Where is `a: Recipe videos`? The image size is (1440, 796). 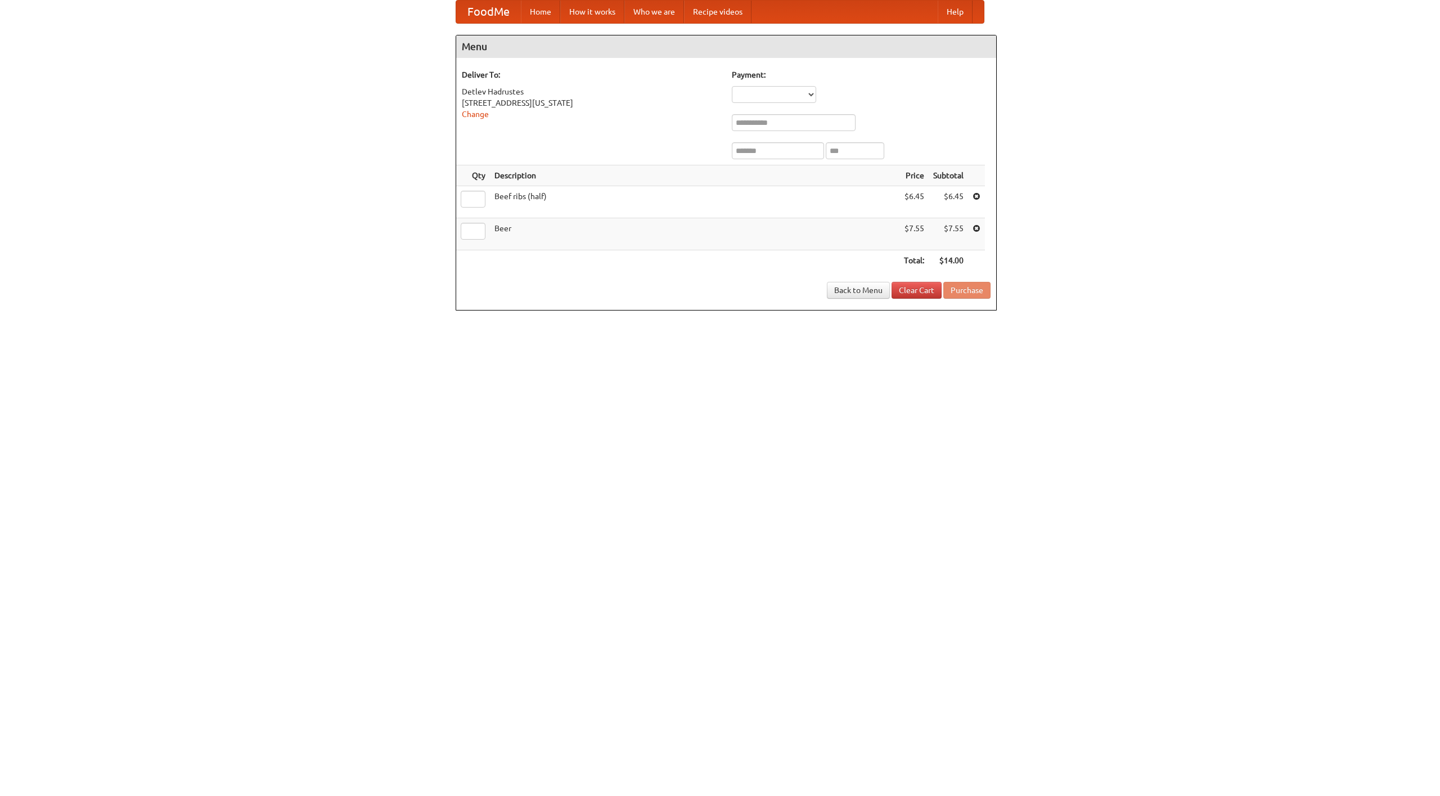 a: Recipe videos is located at coordinates (718, 12).